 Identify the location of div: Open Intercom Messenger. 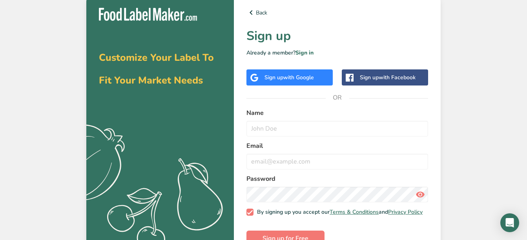
(510, 223).